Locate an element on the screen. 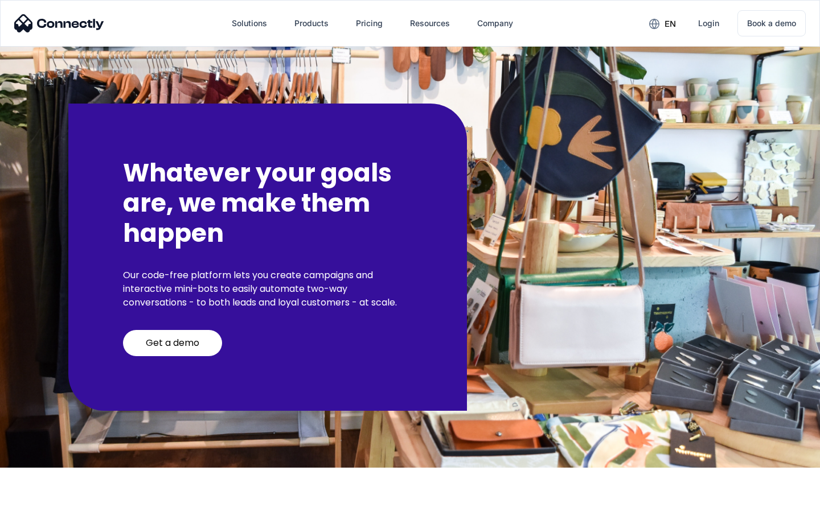 Image resolution: width=820 pixels, height=512 pixels. div: Company is located at coordinates (495, 23).